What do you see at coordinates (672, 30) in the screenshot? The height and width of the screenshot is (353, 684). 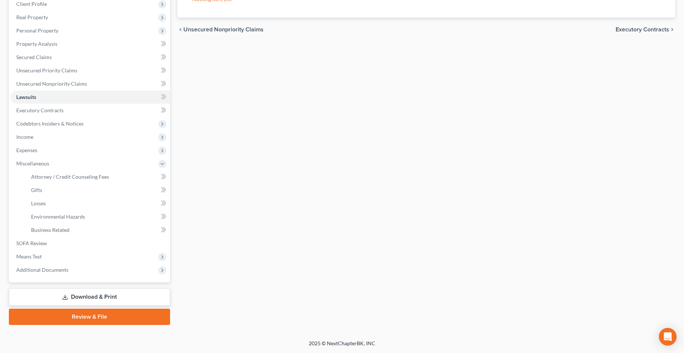 I see `i: chevron_right` at bounding box center [672, 30].